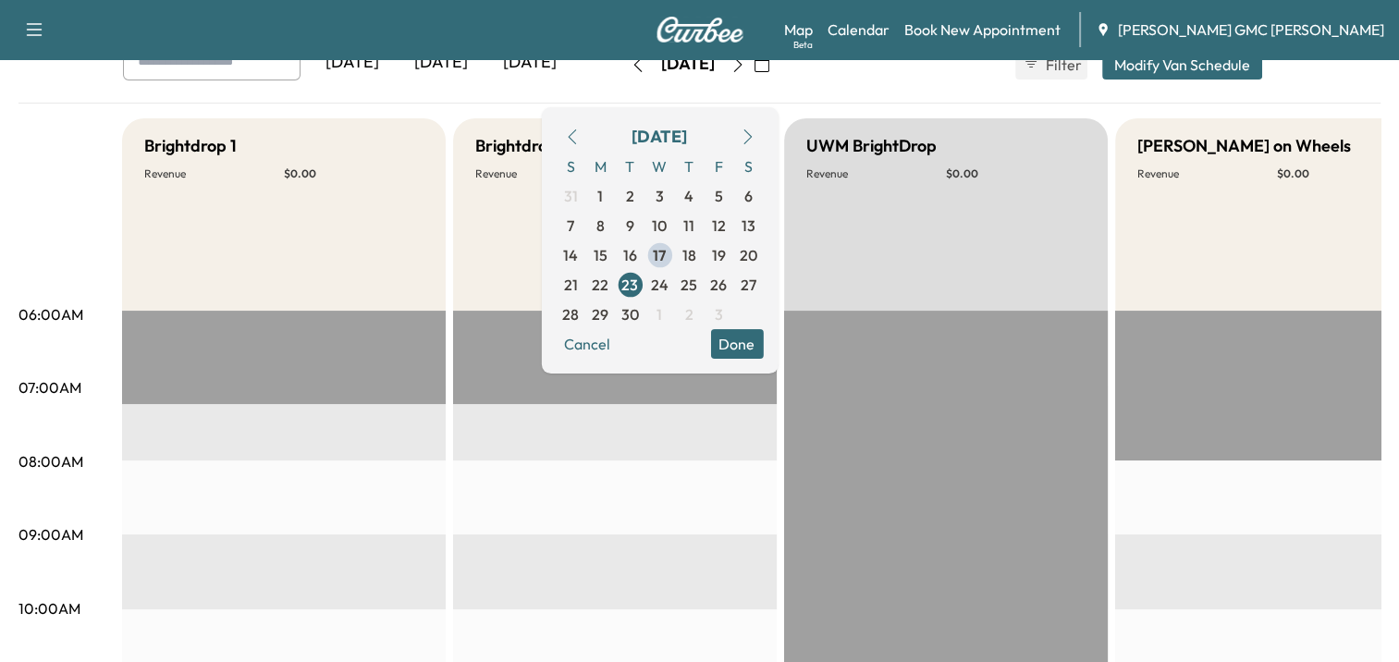 This screenshot has width=1399, height=662. What do you see at coordinates (871, 146) in the screenshot?
I see `h5: UWM BrightDrop` at bounding box center [871, 146].